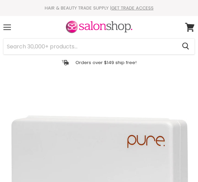 The image size is (198, 182). I want to click on button: Search, so click(186, 46).